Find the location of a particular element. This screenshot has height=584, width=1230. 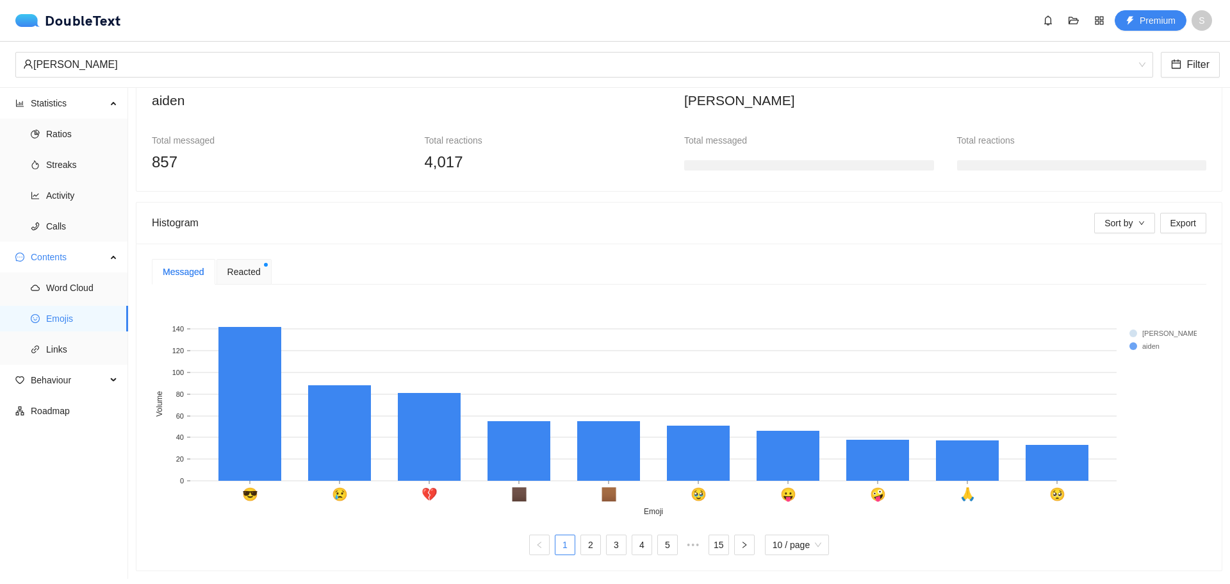

span: Premium is located at coordinates (1157, 20).